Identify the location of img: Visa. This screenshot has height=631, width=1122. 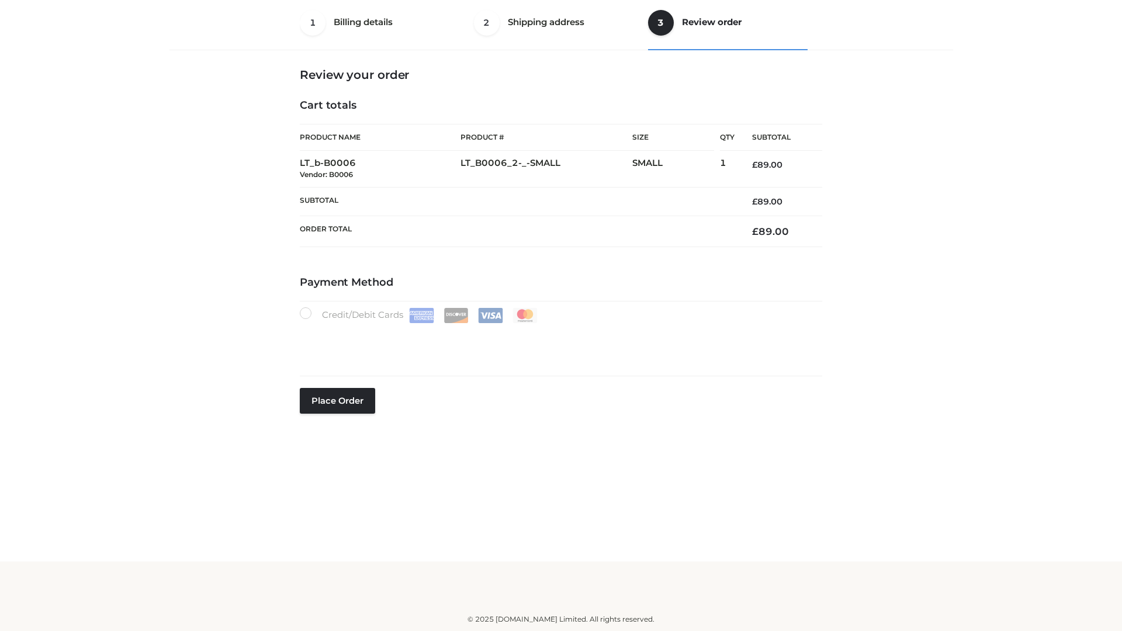
(490, 316).